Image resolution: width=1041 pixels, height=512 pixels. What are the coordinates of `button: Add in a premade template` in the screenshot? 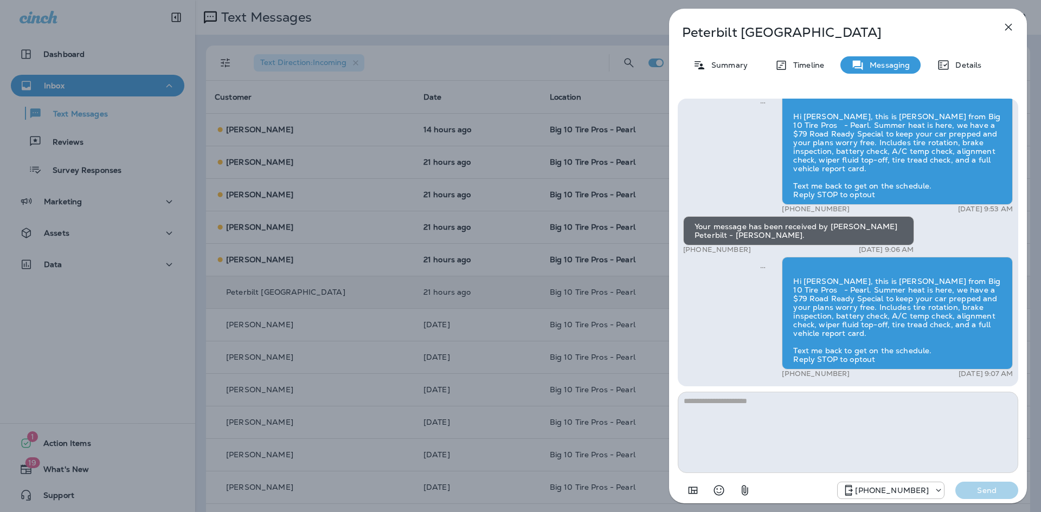 It's located at (693, 491).